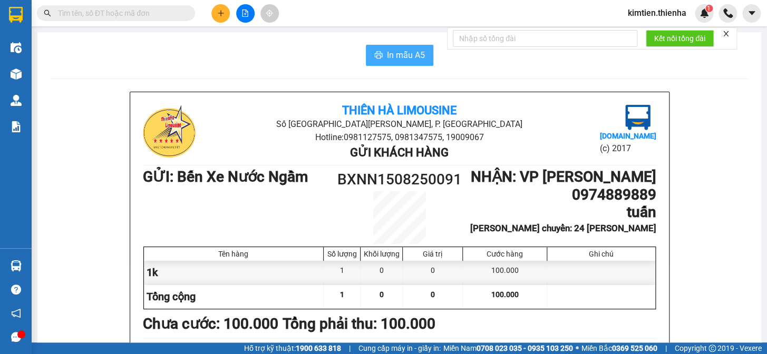 The width and height of the screenshot is (767, 354). What do you see at coordinates (225, 177) in the screenshot?
I see `b: GỬI : Bến Xe Nước Ngầm` at bounding box center [225, 177].